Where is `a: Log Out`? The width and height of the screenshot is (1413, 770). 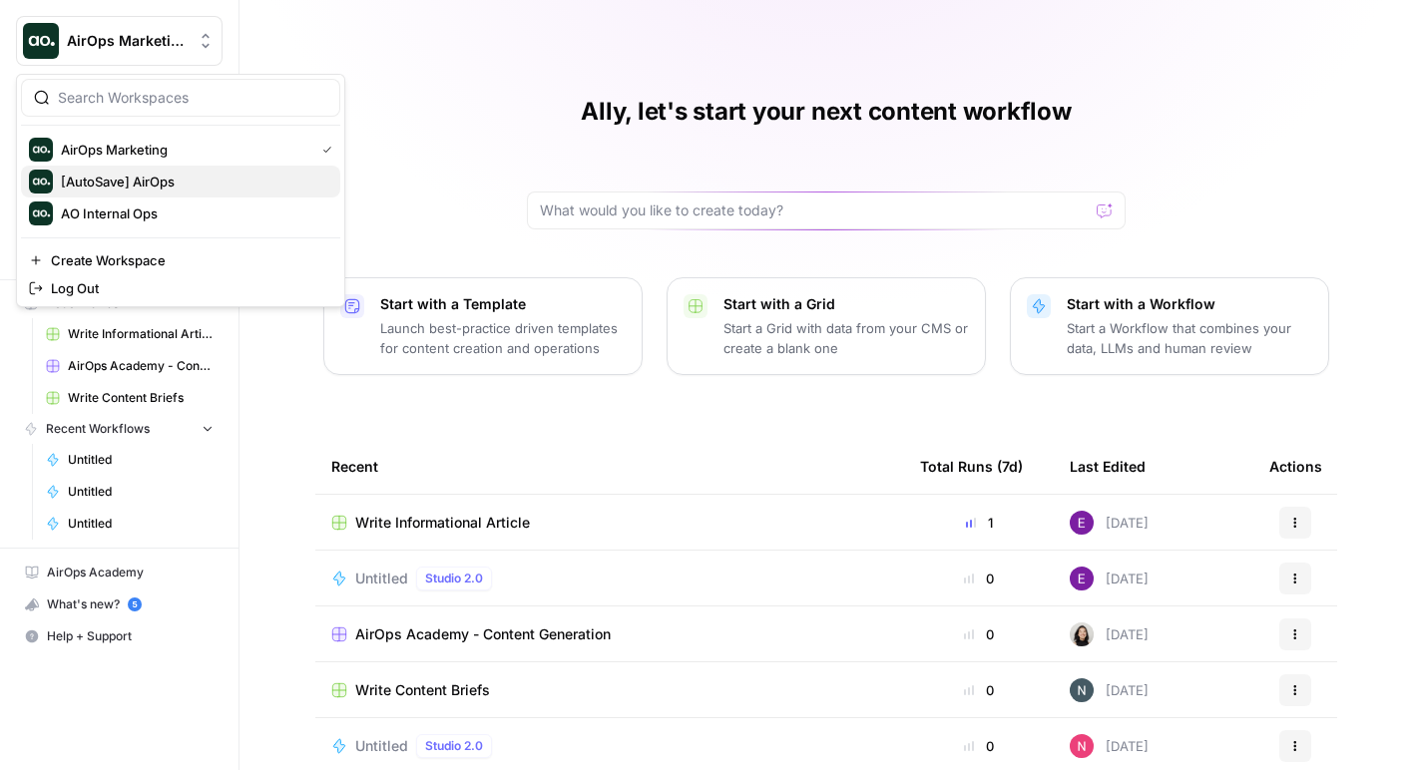
a: Log Out is located at coordinates (181, 288).